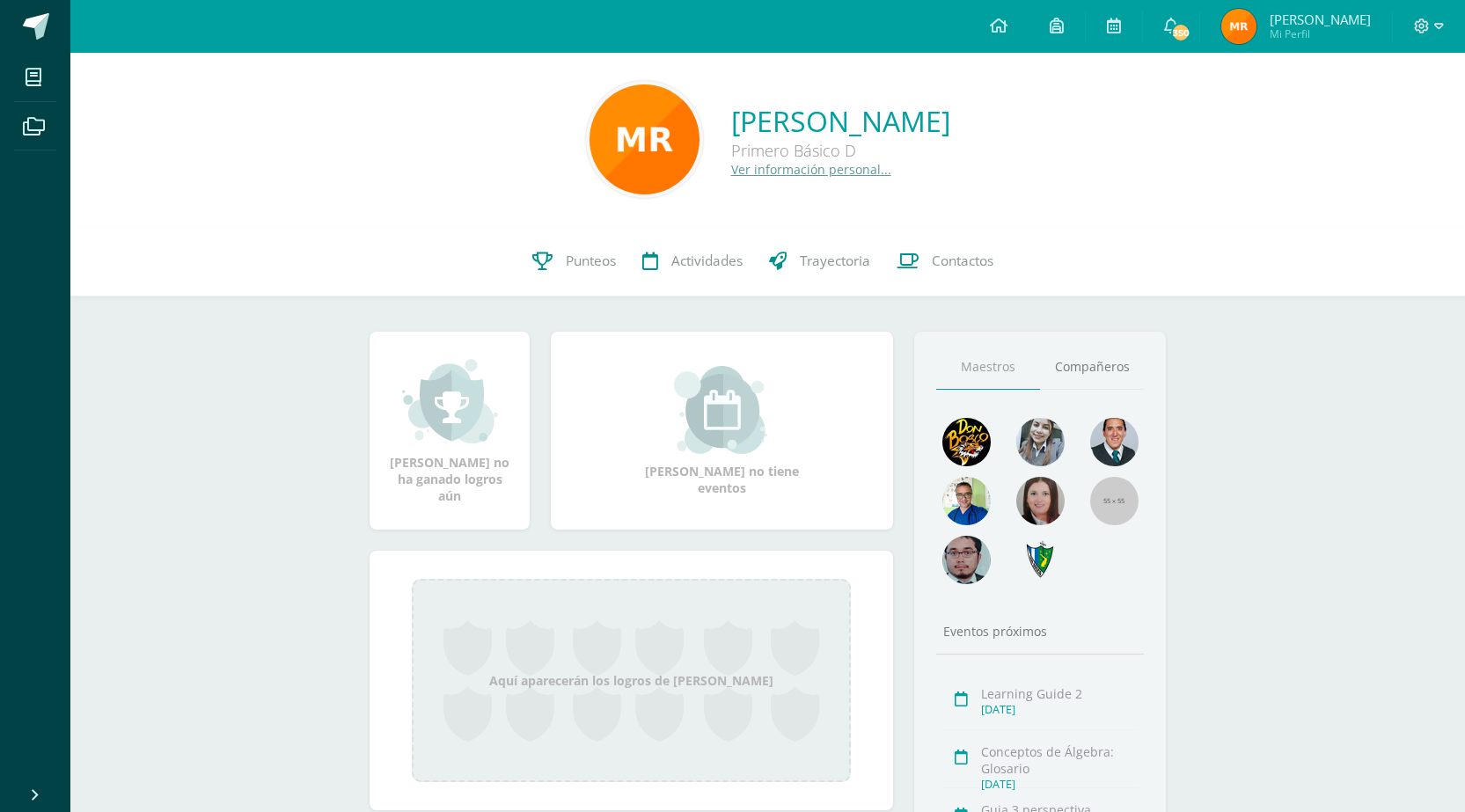 The height and width of the screenshot is (812, 1465). I want to click on div: Learning Guide 2, so click(1059, 693).